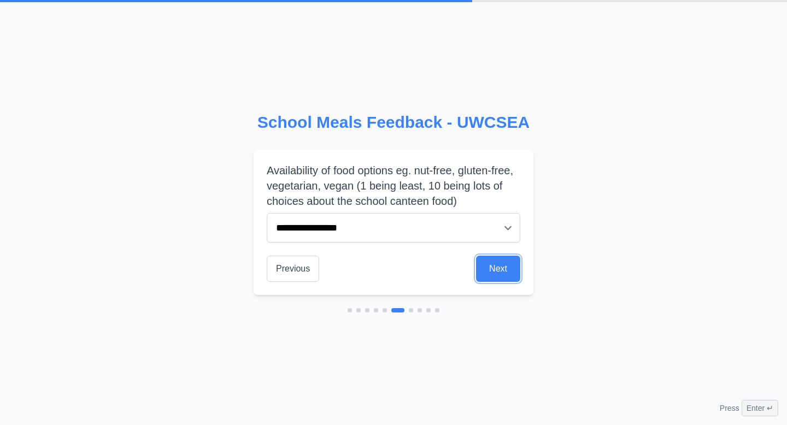  Describe the element at coordinates (393, 186) in the screenshot. I see `label: Availability of food options eg. nut-free, gluten-free, vegetarian, vegan (1 being least, 10 bein...` at that location.